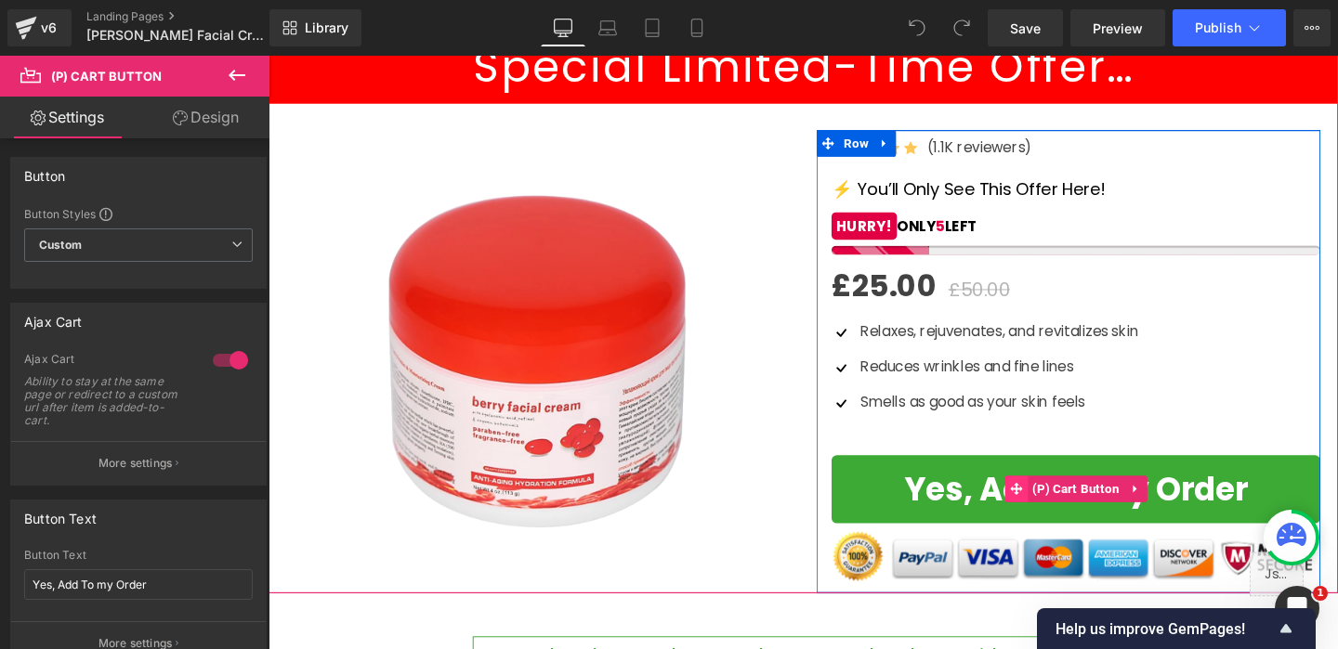 This screenshot has width=1338, height=649. Describe the element at coordinates (1312, 28) in the screenshot. I see `button: More` at that location.